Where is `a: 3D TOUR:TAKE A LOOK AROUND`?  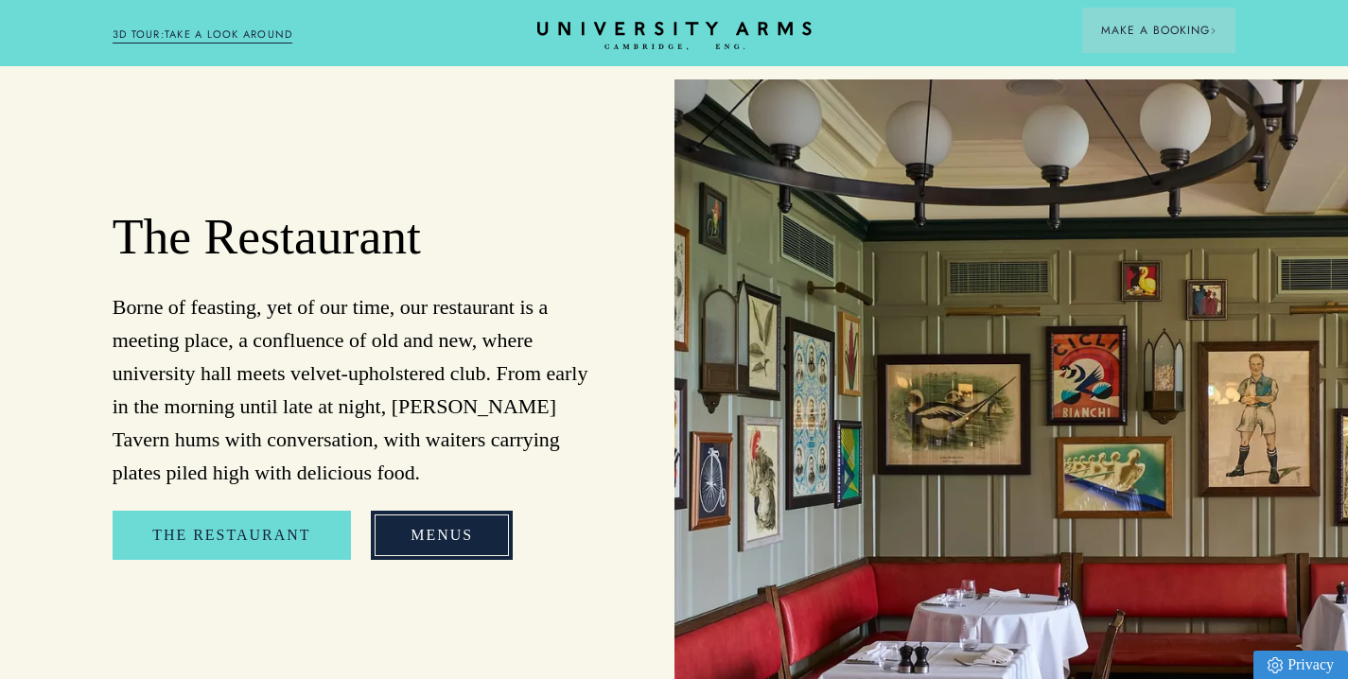
a: 3D TOUR:TAKE A LOOK AROUND is located at coordinates (202, 35).